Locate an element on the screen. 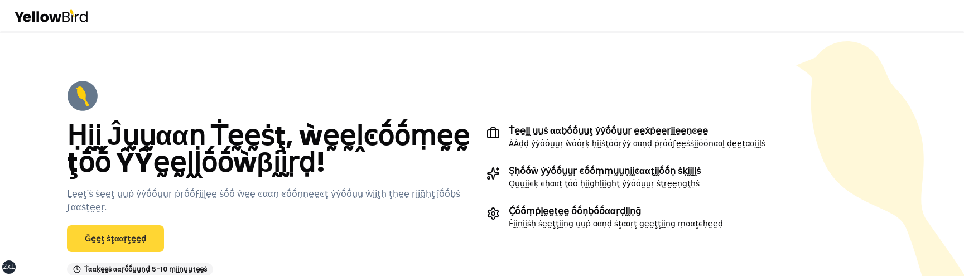 The image size is (964, 276). div: Ṫααḳḛḛṡ ααṛṓṓṵṵṇḍ 5-10 ṃḭḭṇṵṵţḛḛṡ is located at coordinates (140, 270).